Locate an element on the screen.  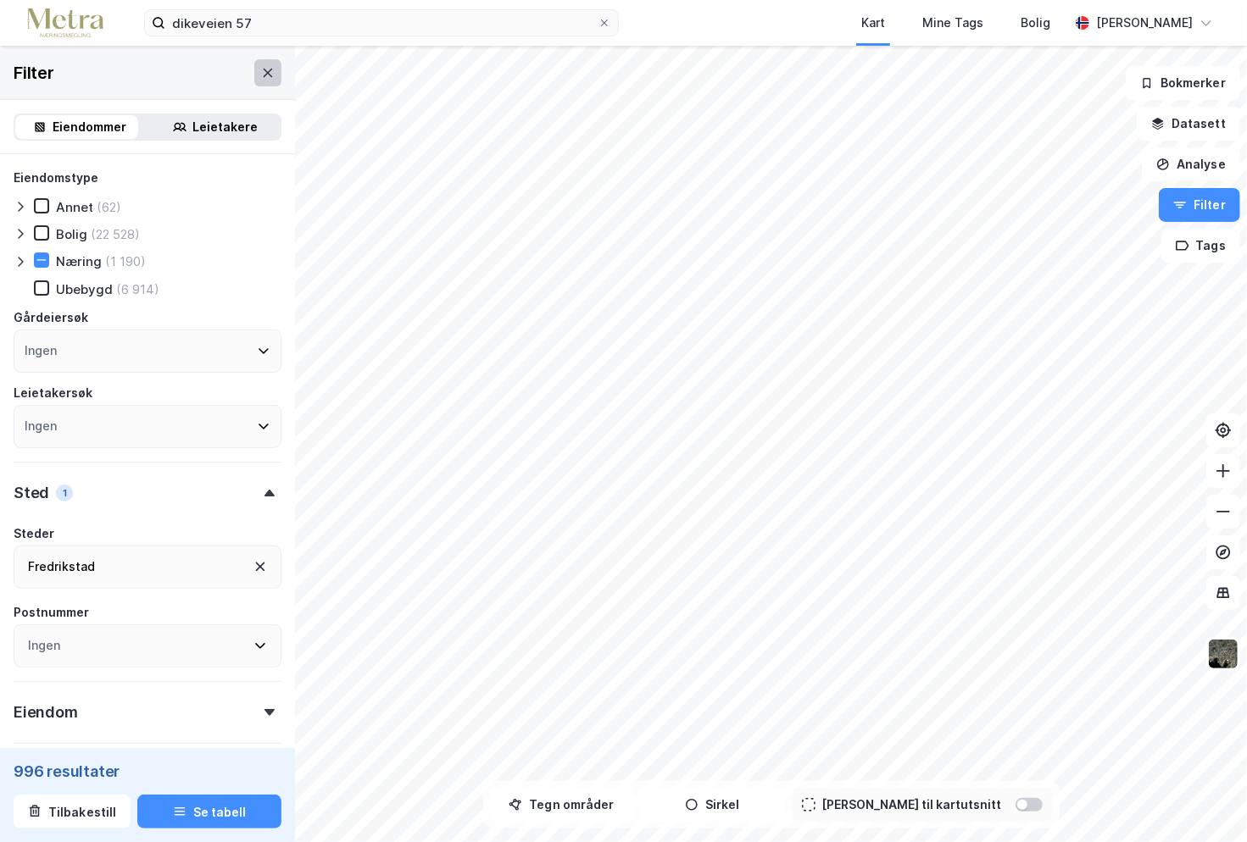
div: Mine Tags is located at coordinates (953, 23).